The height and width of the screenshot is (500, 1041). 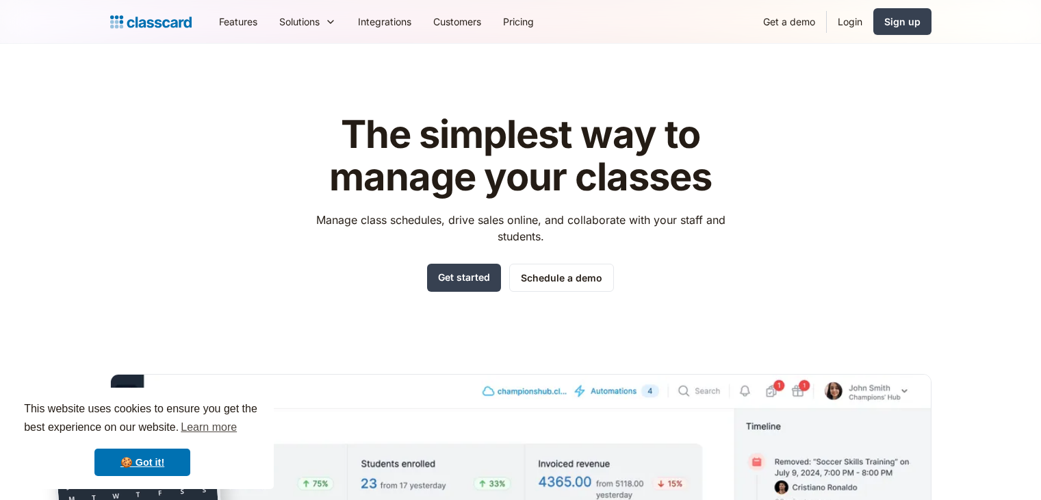 I want to click on a: Login, so click(x=850, y=21).